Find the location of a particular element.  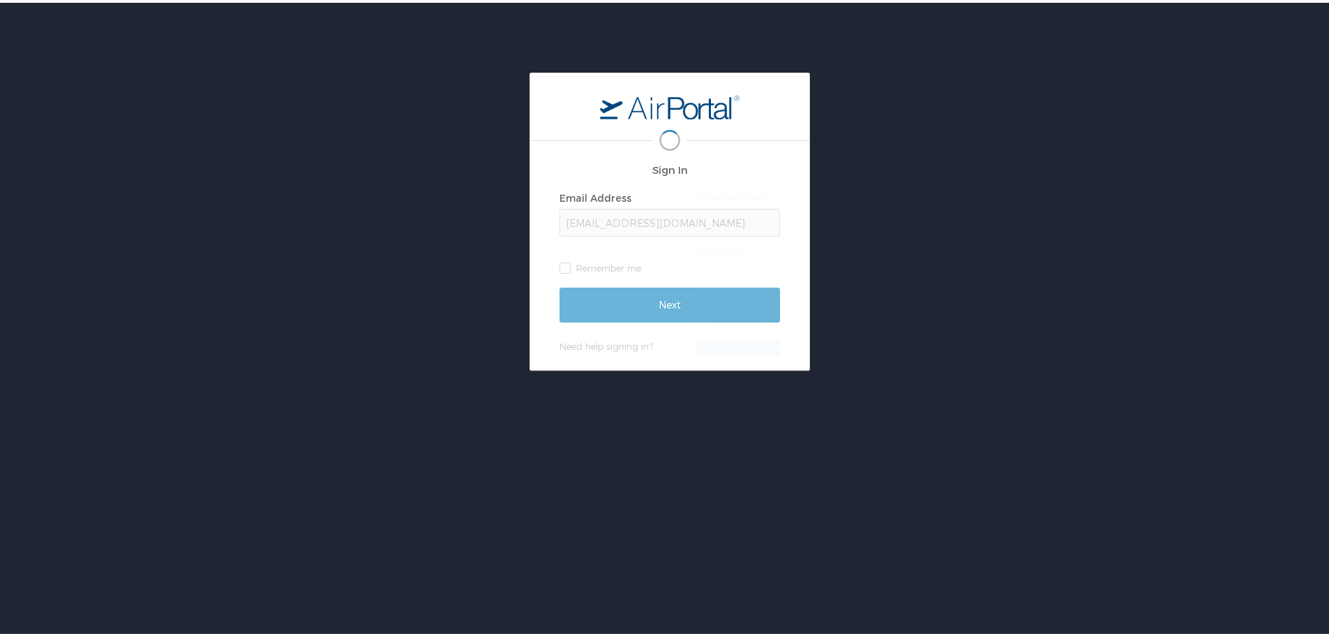

img: logo is located at coordinates (670, 104).